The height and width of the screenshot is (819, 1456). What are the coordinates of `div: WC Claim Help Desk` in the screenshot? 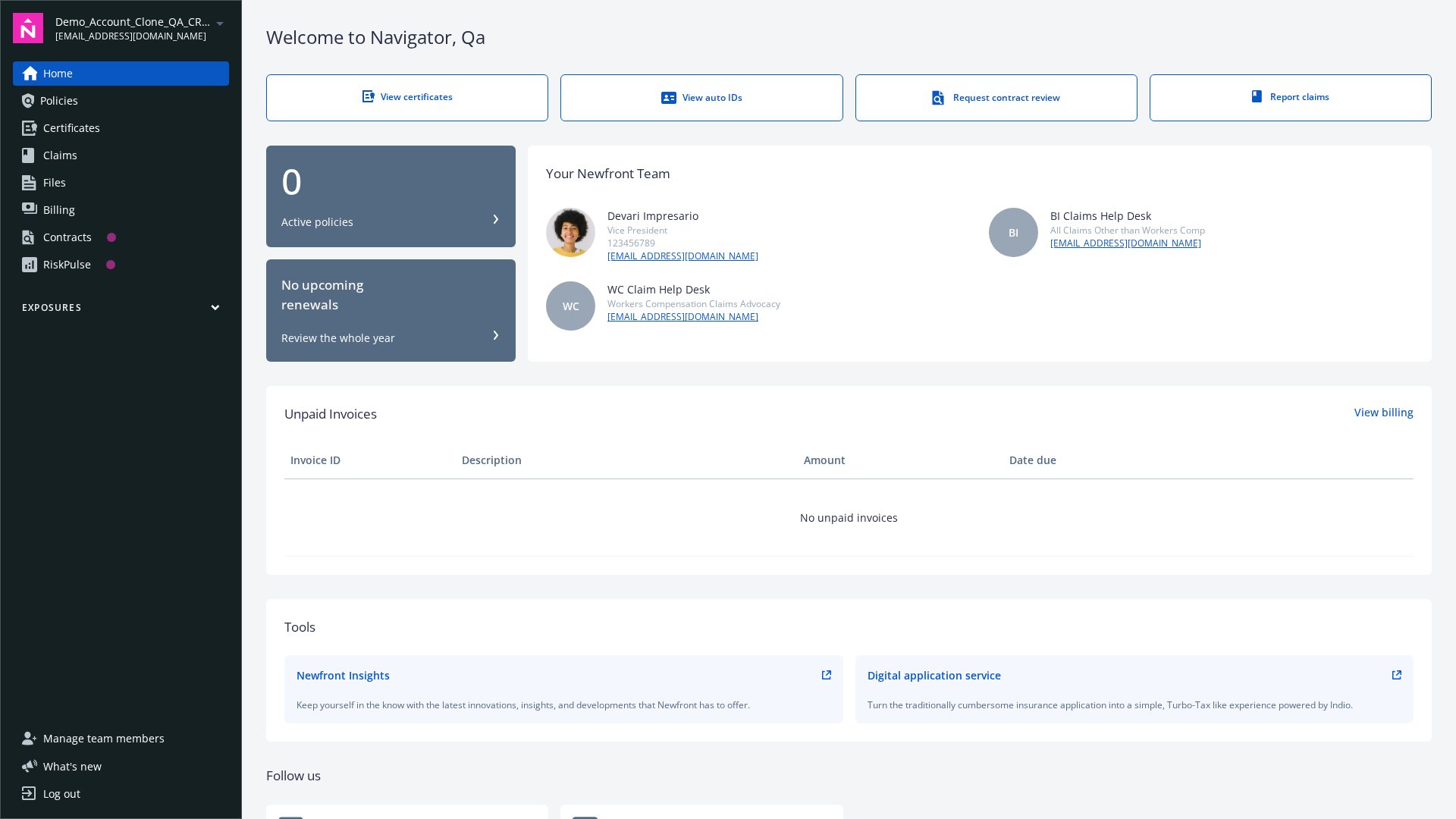 It's located at (694, 289).